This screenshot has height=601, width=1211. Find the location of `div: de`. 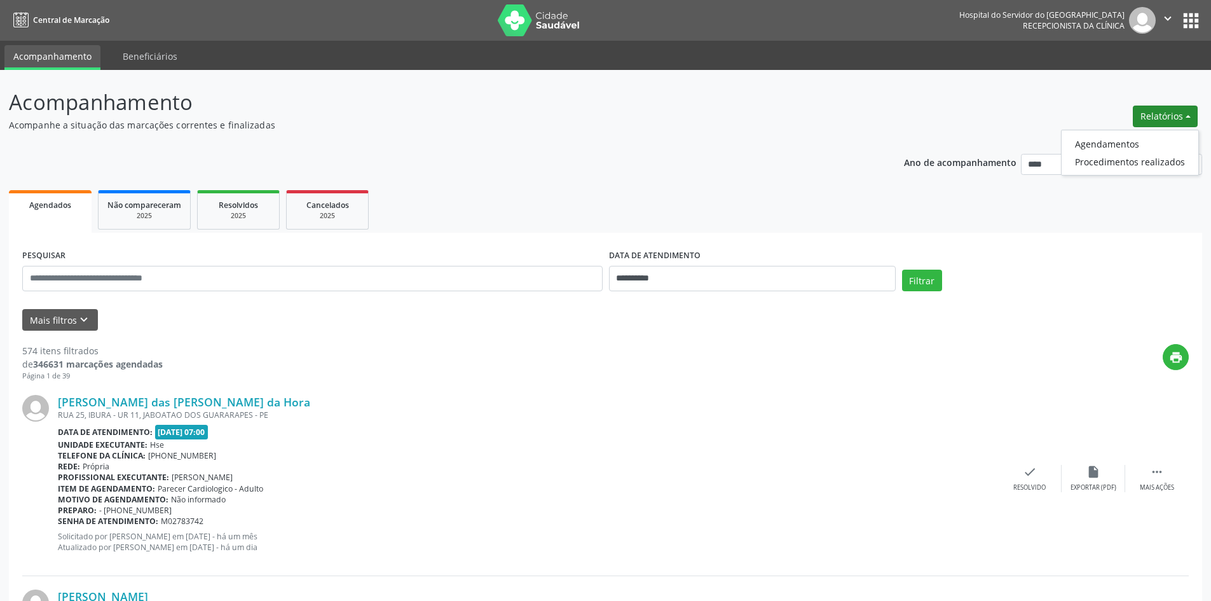

div: de is located at coordinates (92, 364).